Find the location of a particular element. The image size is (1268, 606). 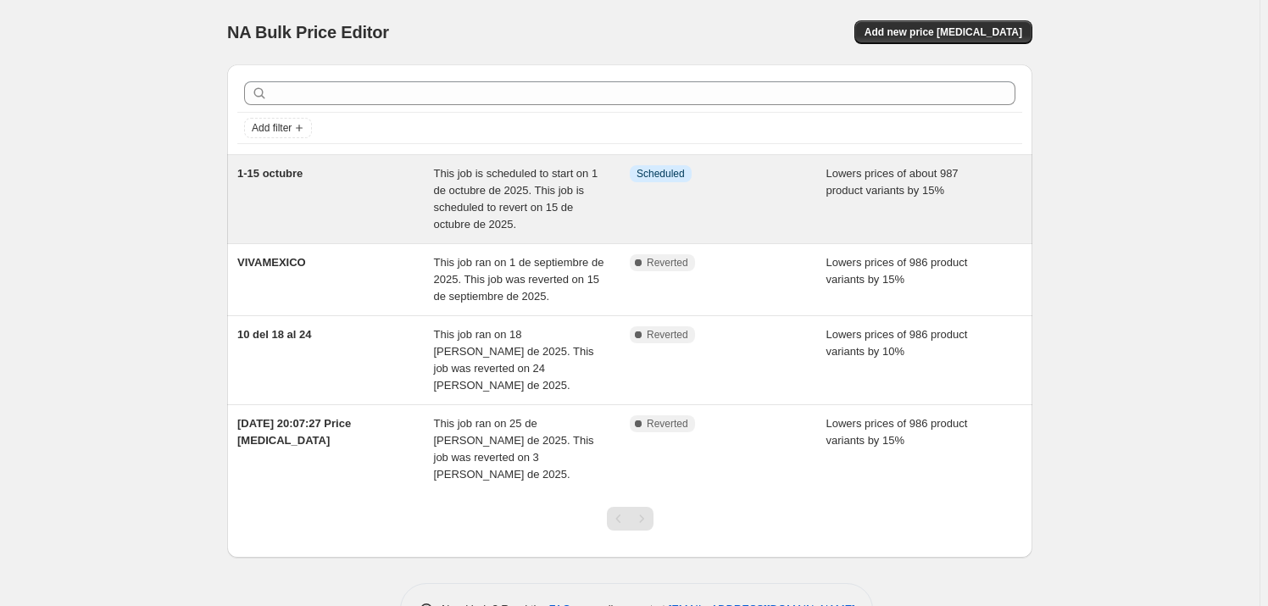

span: 10 del 18 al 24 is located at coordinates (274, 334).